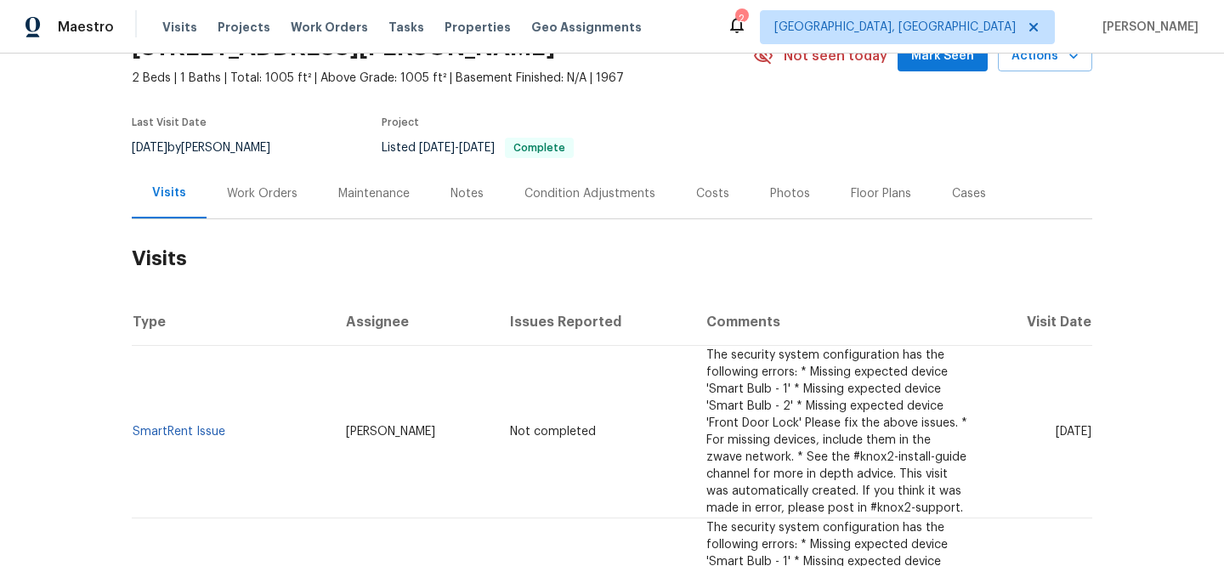 Image resolution: width=1224 pixels, height=566 pixels. I want to click on span: Tasks, so click(406, 27).